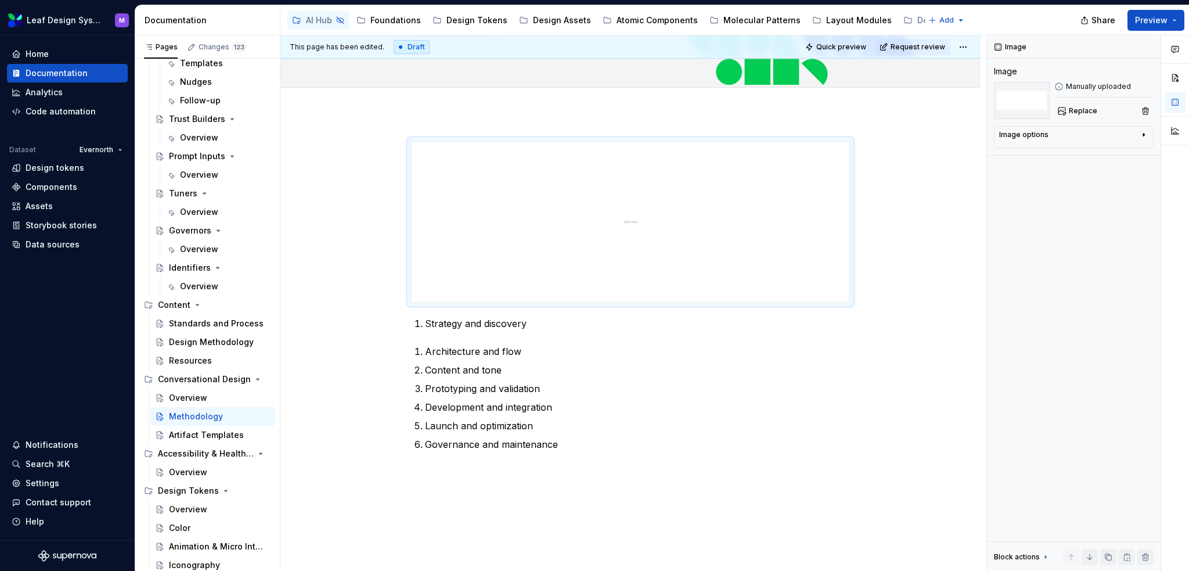  What do you see at coordinates (35, 521) in the screenshot?
I see `div: Help` at bounding box center [35, 521].